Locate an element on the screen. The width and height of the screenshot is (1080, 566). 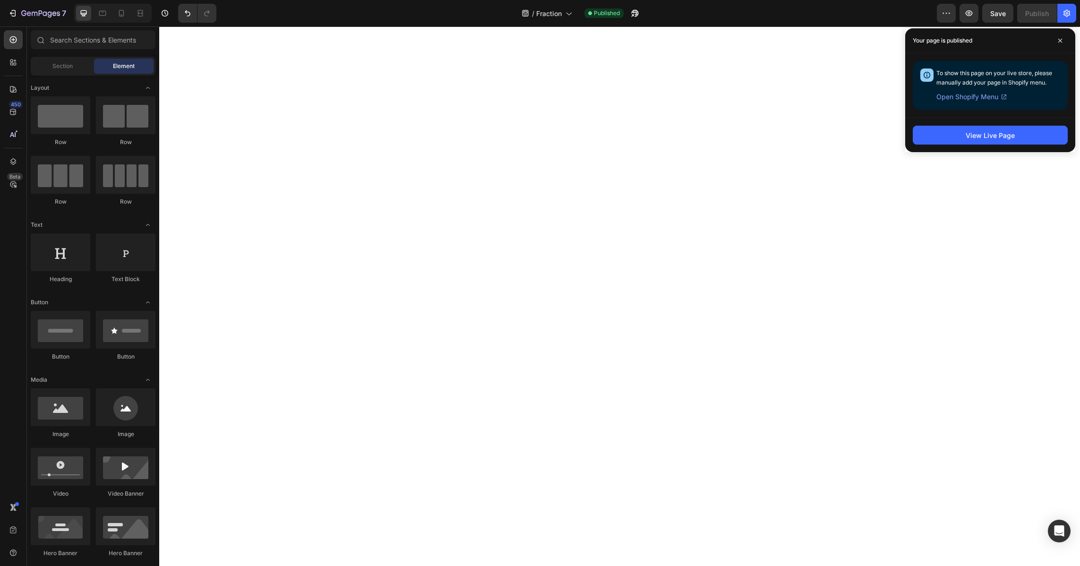
input: Search Sections & Elements is located at coordinates (93, 40).